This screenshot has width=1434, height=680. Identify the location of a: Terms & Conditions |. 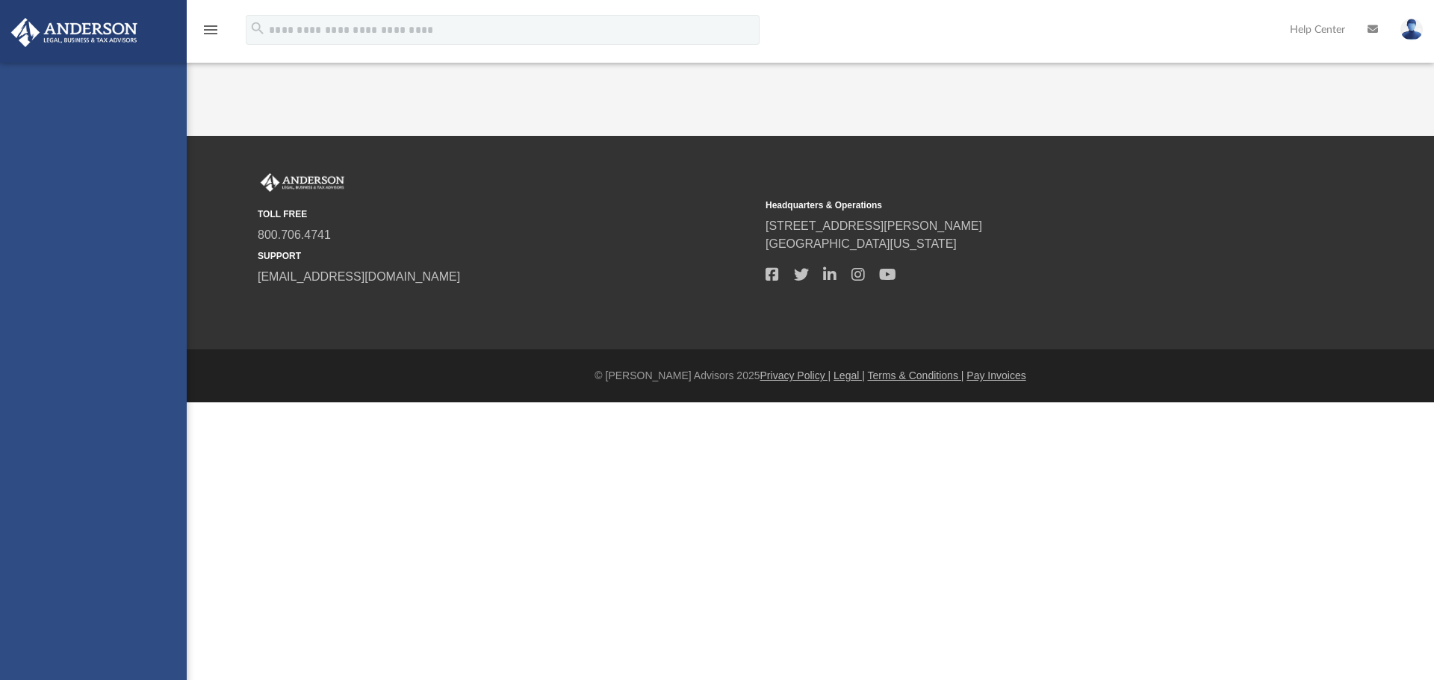
(916, 376).